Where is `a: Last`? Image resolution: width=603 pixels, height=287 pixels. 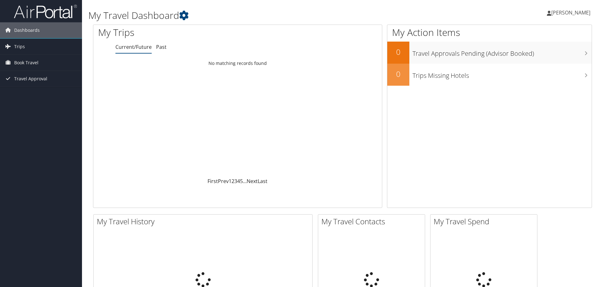 a: Last is located at coordinates (262, 181).